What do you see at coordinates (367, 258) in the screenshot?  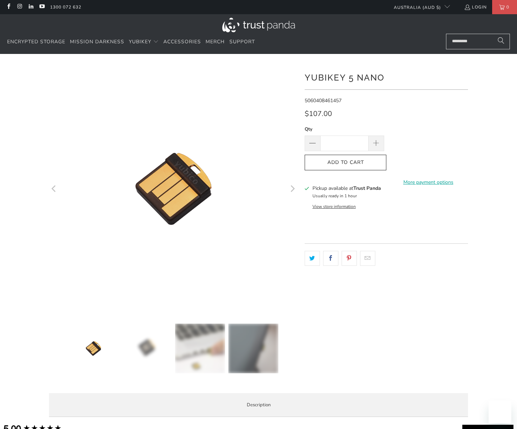 I see `a: Email this to a friend` at bounding box center [367, 258].